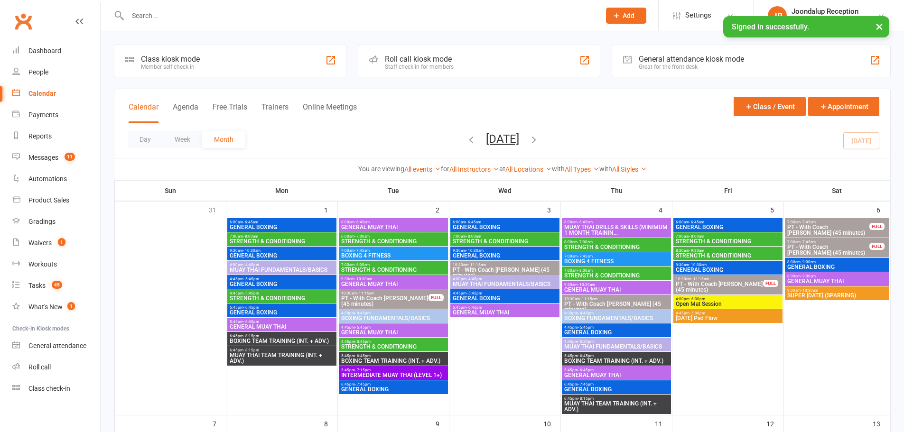 The image size is (904, 432). Describe the element at coordinates (56, 158) in the screenshot. I see `a: Messages 11` at that location.